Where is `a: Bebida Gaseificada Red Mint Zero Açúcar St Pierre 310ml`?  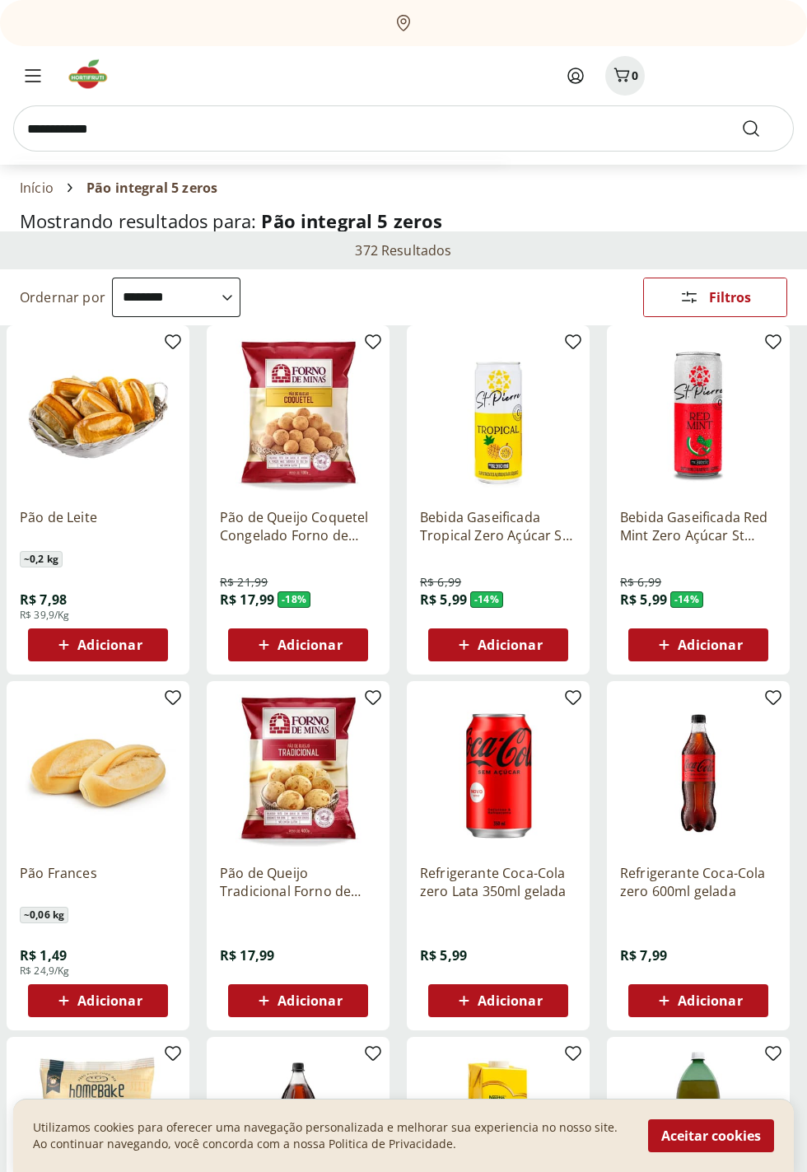
a: Bebida Gaseificada Red Mint Zero Açúcar St Pierre 310ml is located at coordinates (698, 526).